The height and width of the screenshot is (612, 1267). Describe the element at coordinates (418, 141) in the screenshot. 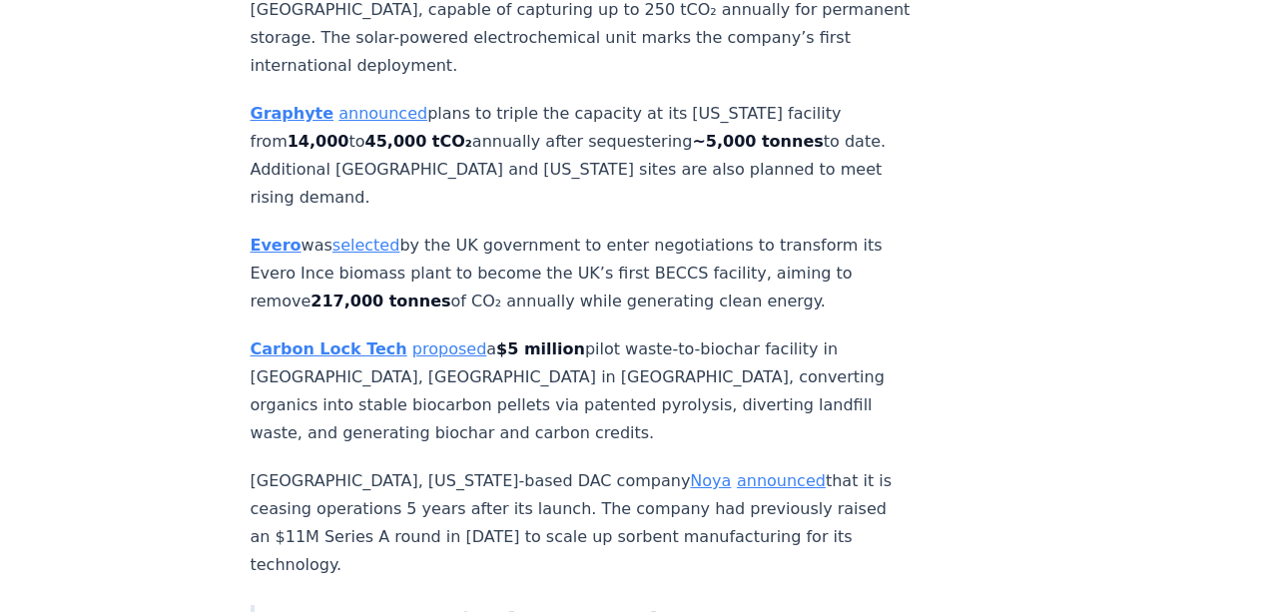

I see `strong: 45,000 tCO₂` at that location.